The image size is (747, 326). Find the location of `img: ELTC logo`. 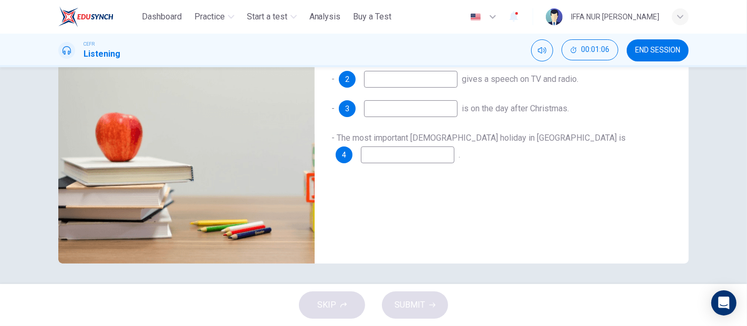

img: ELTC logo is located at coordinates (86, 17).